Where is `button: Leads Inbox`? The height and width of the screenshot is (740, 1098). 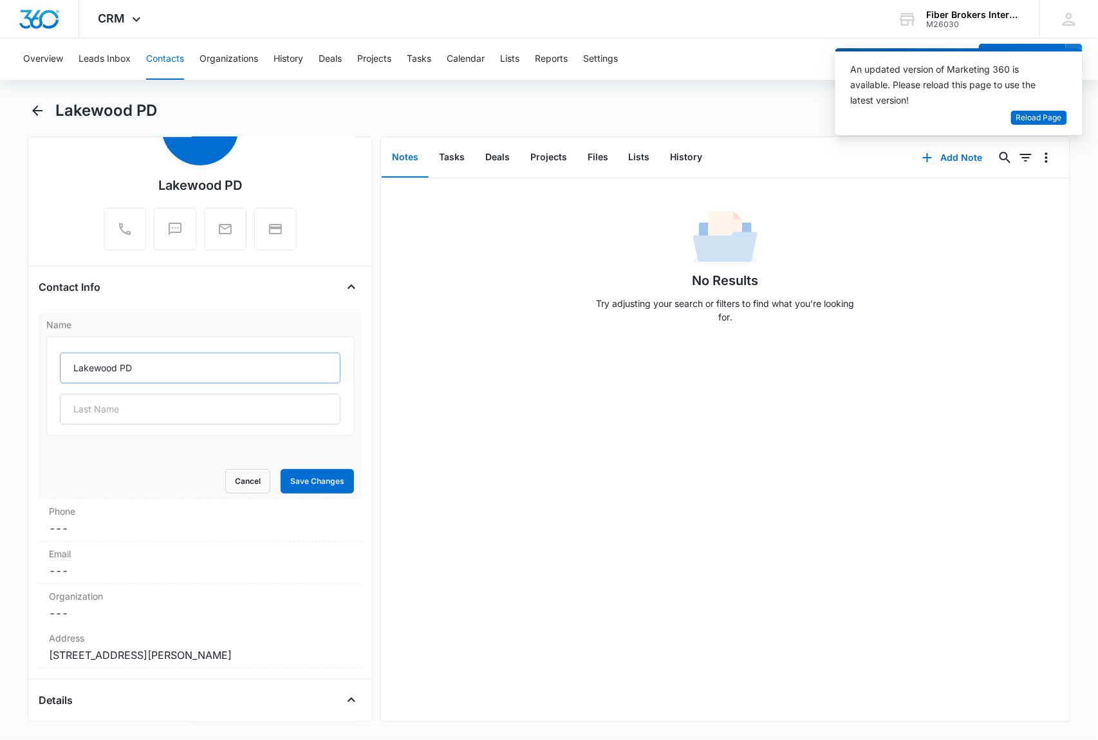
button: Leads Inbox is located at coordinates (104, 59).